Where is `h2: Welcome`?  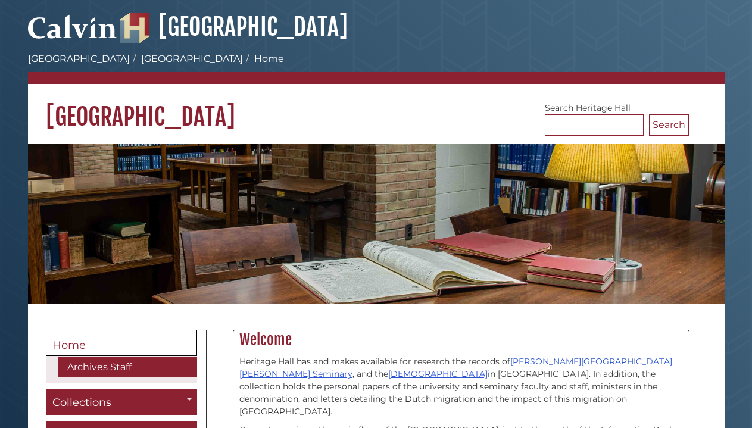
h2: Welcome is located at coordinates (461, 340).